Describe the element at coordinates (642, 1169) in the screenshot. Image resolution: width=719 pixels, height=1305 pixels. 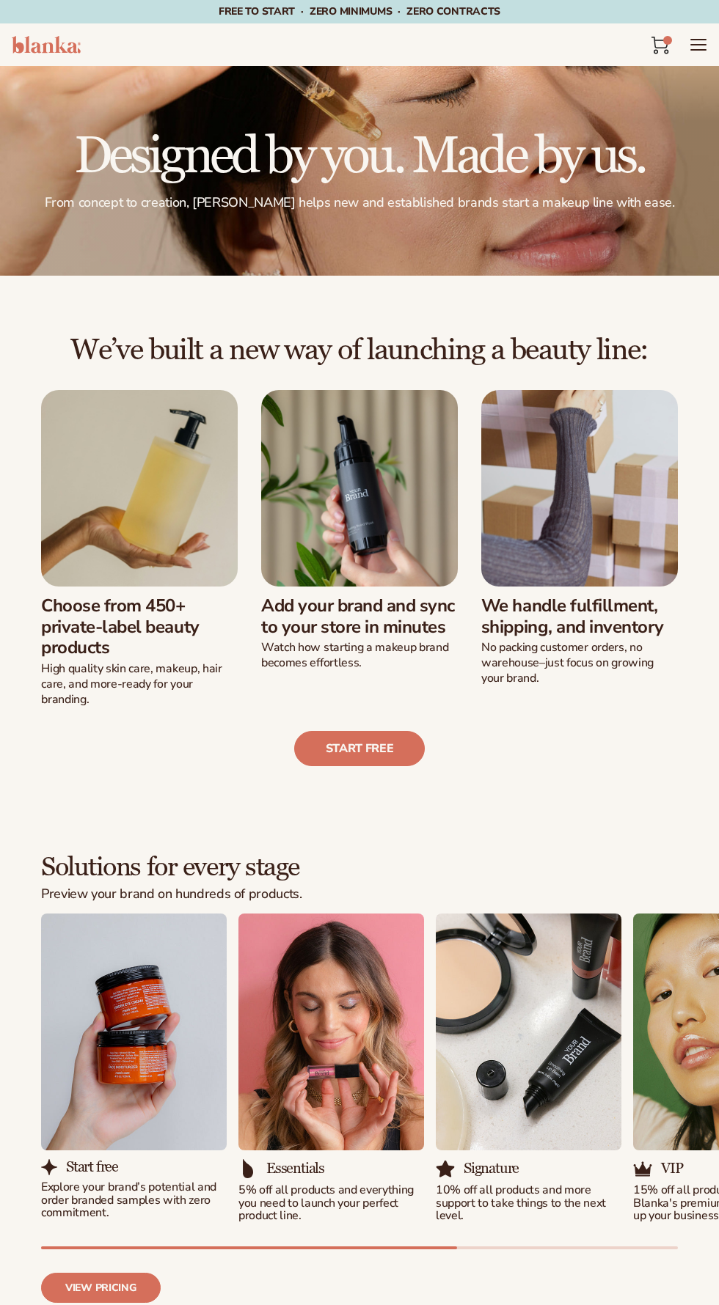
I see `img: Shopify Image 9` at that location.